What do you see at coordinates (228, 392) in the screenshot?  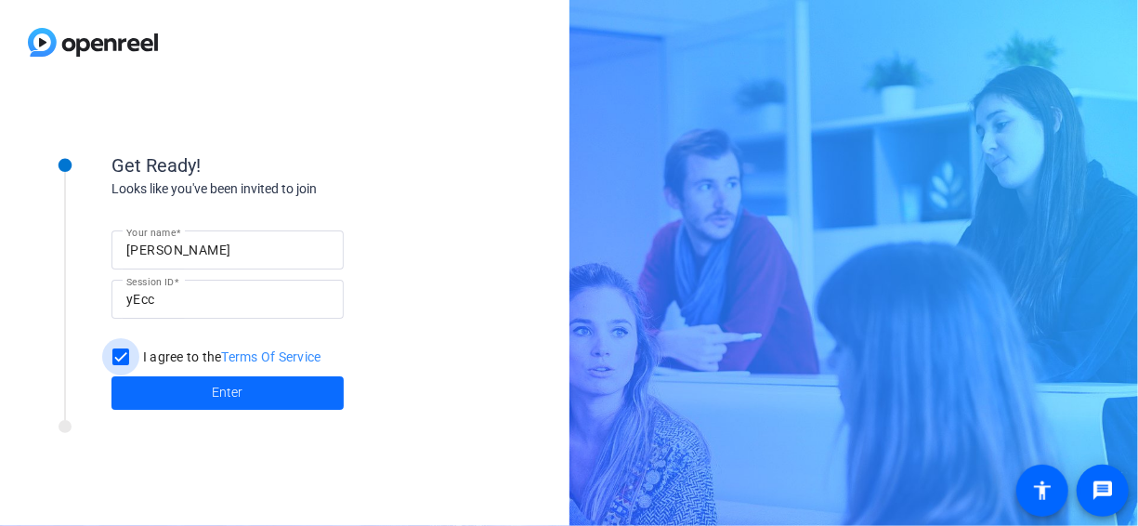 I see `span: Enter` at bounding box center [228, 392].